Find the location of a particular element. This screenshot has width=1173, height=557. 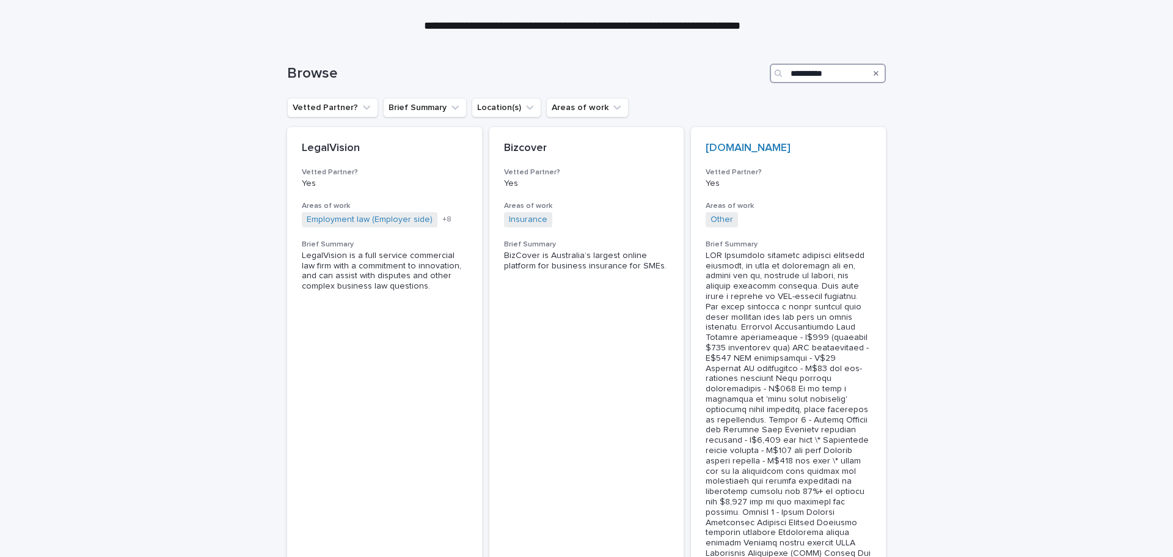

span: + 8 is located at coordinates (447, 219).